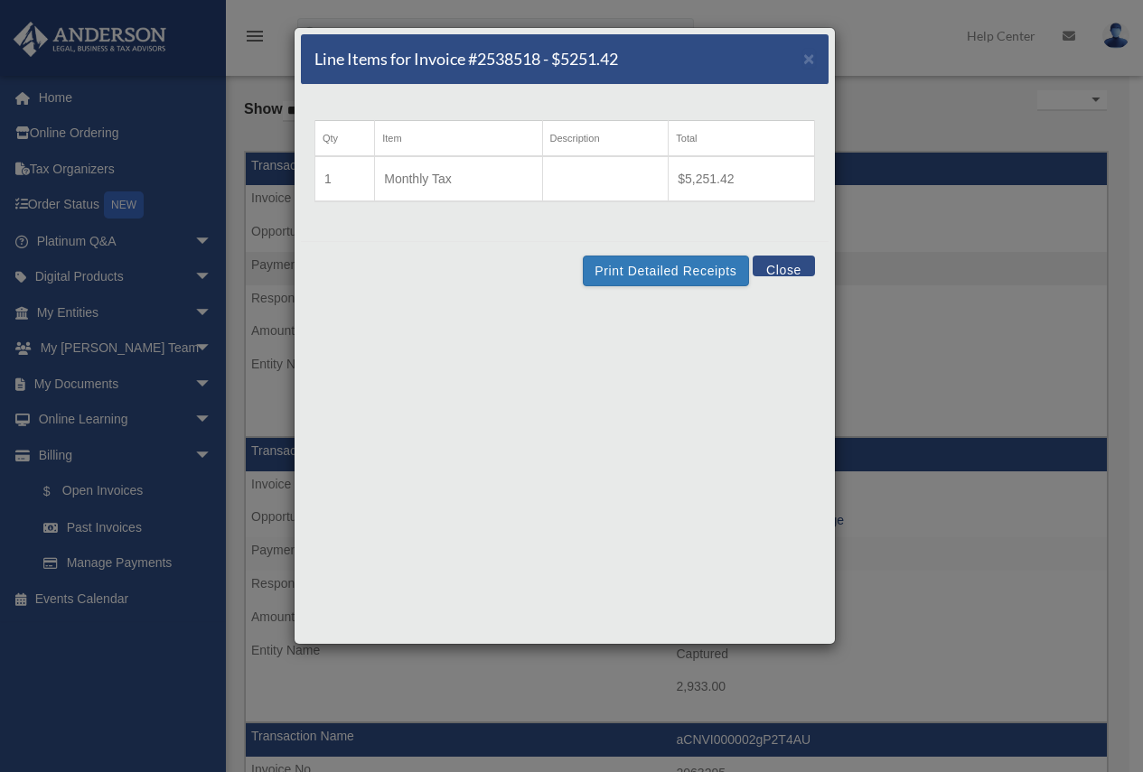 Image resolution: width=1143 pixels, height=772 pixels. I want to click on th: Total, so click(741, 139).